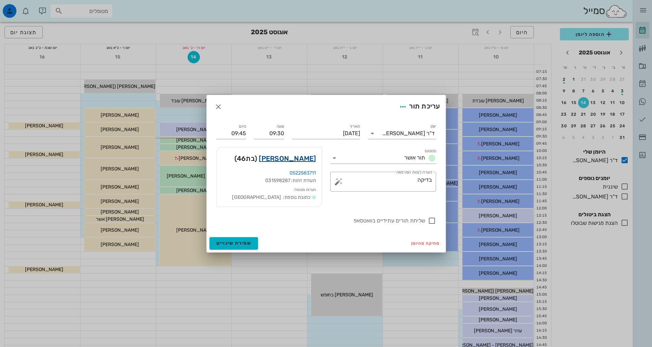 The image size is (652, 347). Describe the element at coordinates (354, 126) in the screenshot. I see `label: תאריך` at that location.